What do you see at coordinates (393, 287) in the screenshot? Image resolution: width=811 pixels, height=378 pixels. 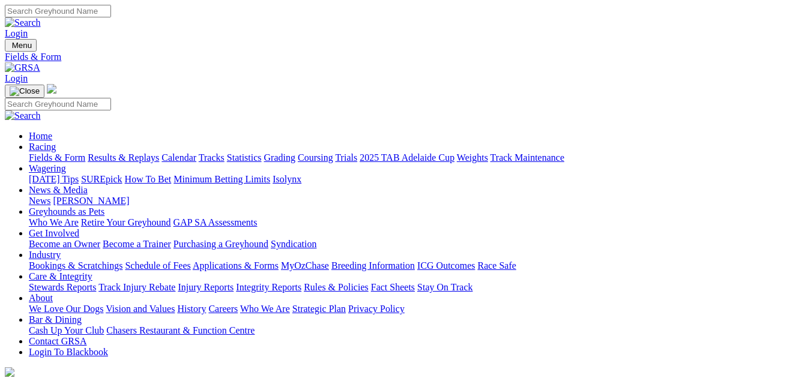 I see `a: Fact Sheets` at bounding box center [393, 287].